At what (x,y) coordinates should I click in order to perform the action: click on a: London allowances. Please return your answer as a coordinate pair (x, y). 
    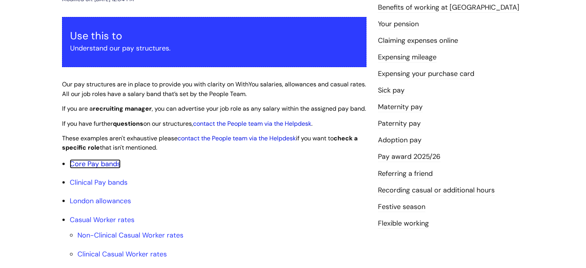
    Looking at the image, I should click on (100, 201).